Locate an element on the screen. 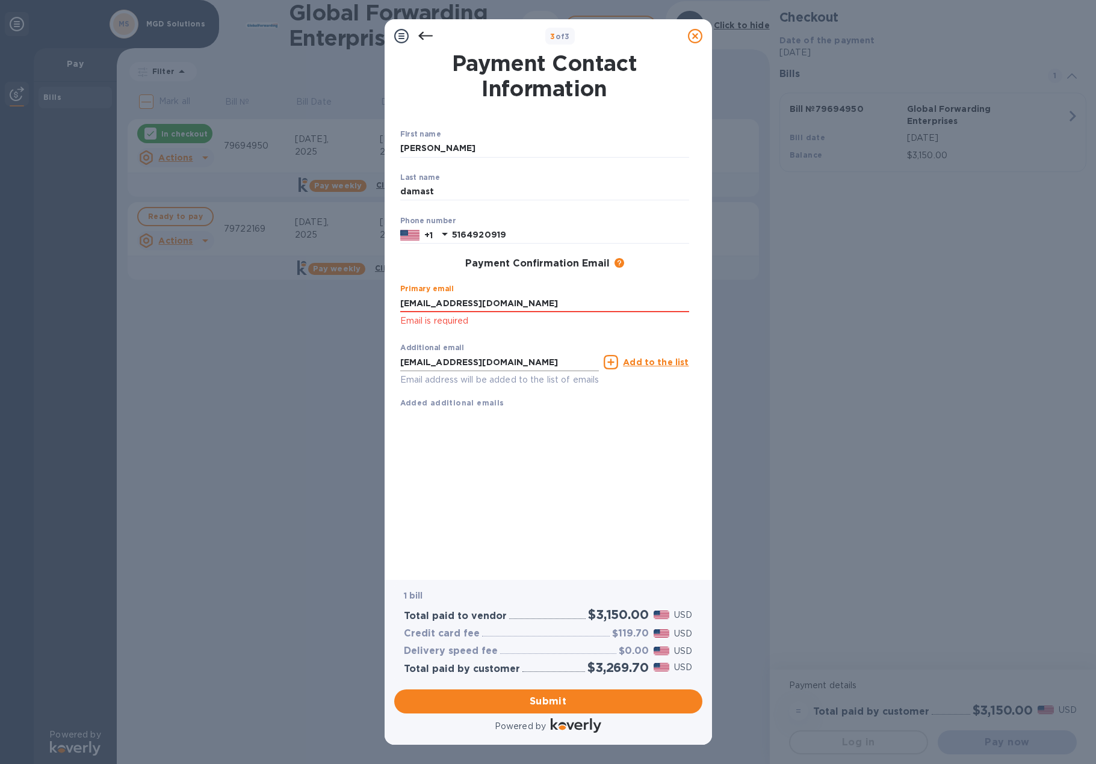 Image resolution: width=1096 pixels, height=764 pixels. b: 1 bill is located at coordinates (413, 596).